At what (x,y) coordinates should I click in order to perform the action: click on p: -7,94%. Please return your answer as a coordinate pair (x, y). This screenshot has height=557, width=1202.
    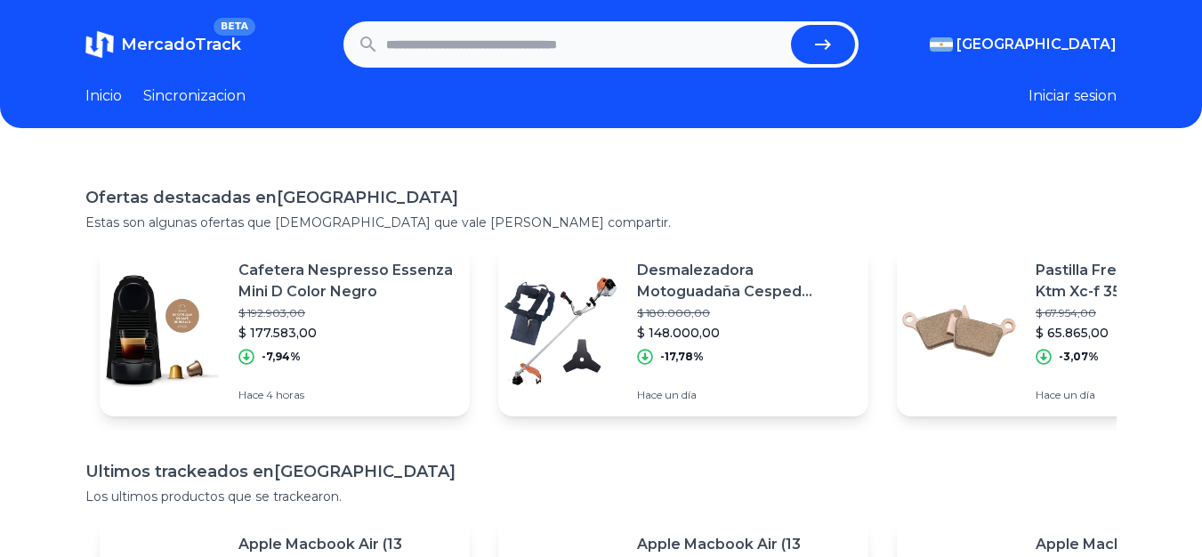
    Looking at the image, I should click on (281, 357).